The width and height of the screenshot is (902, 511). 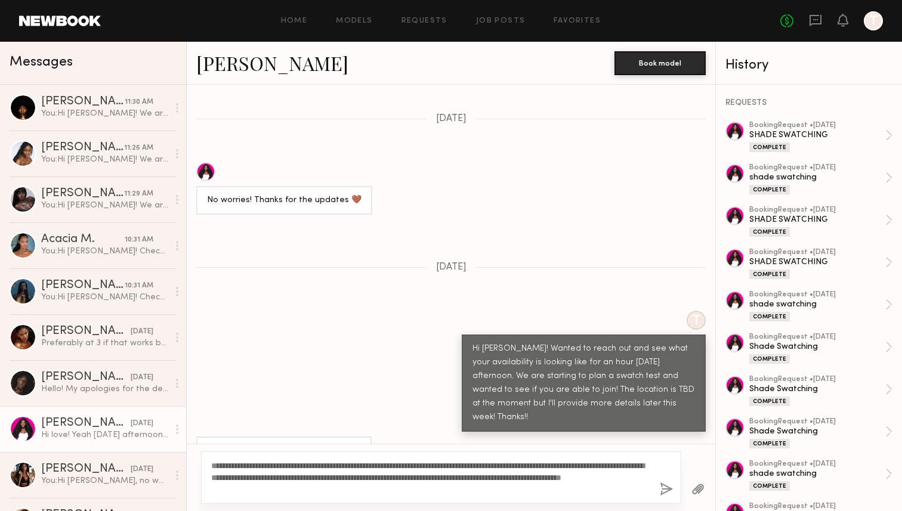 I want to click on a: T, so click(x=874, y=21).